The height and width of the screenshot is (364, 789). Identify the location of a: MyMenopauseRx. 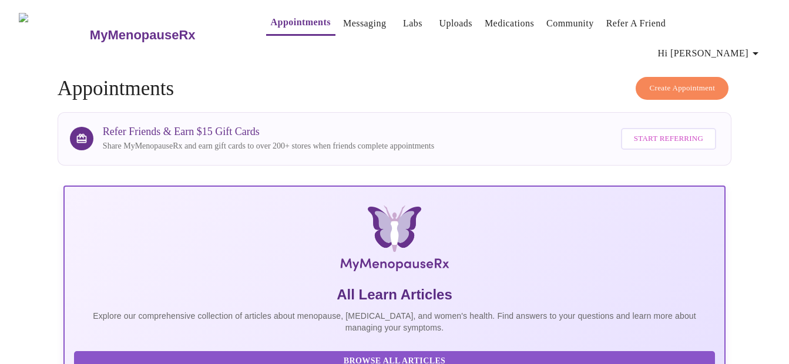
(165, 35).